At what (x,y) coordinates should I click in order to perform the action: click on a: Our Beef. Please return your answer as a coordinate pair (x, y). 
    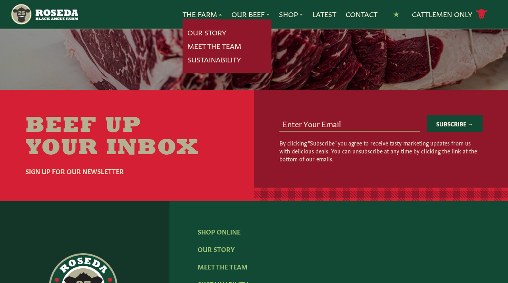
    Looking at the image, I should click on (251, 14).